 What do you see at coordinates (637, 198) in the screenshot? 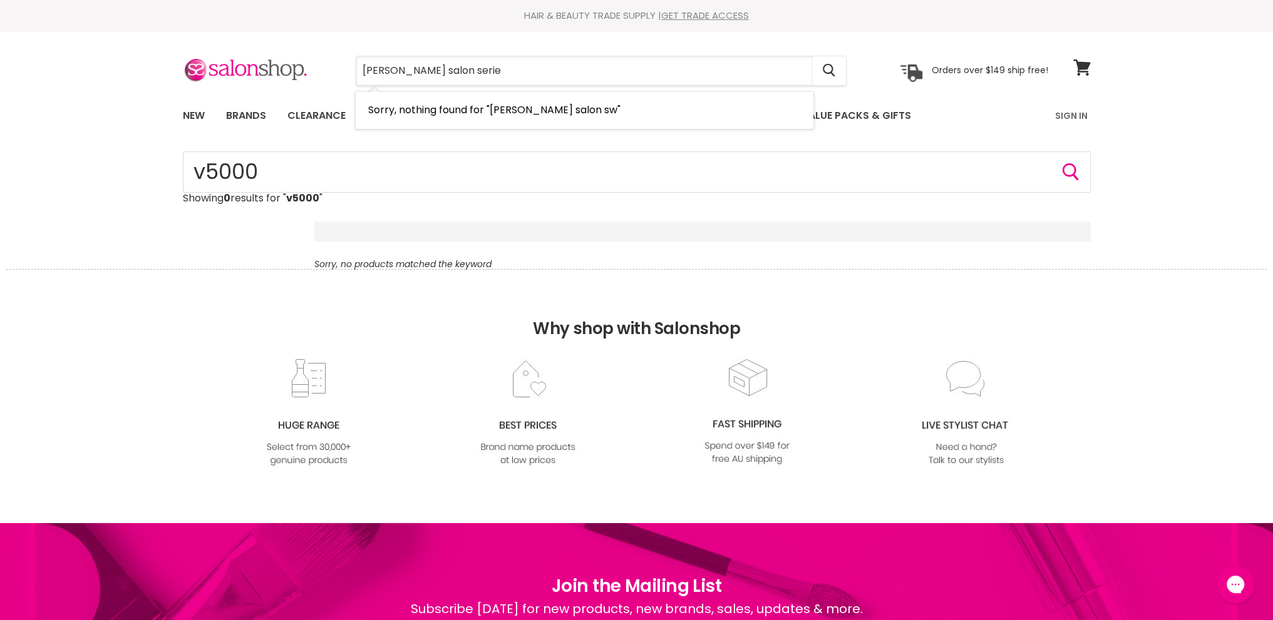
I see `p: Showing results for " "` at bounding box center [637, 198].